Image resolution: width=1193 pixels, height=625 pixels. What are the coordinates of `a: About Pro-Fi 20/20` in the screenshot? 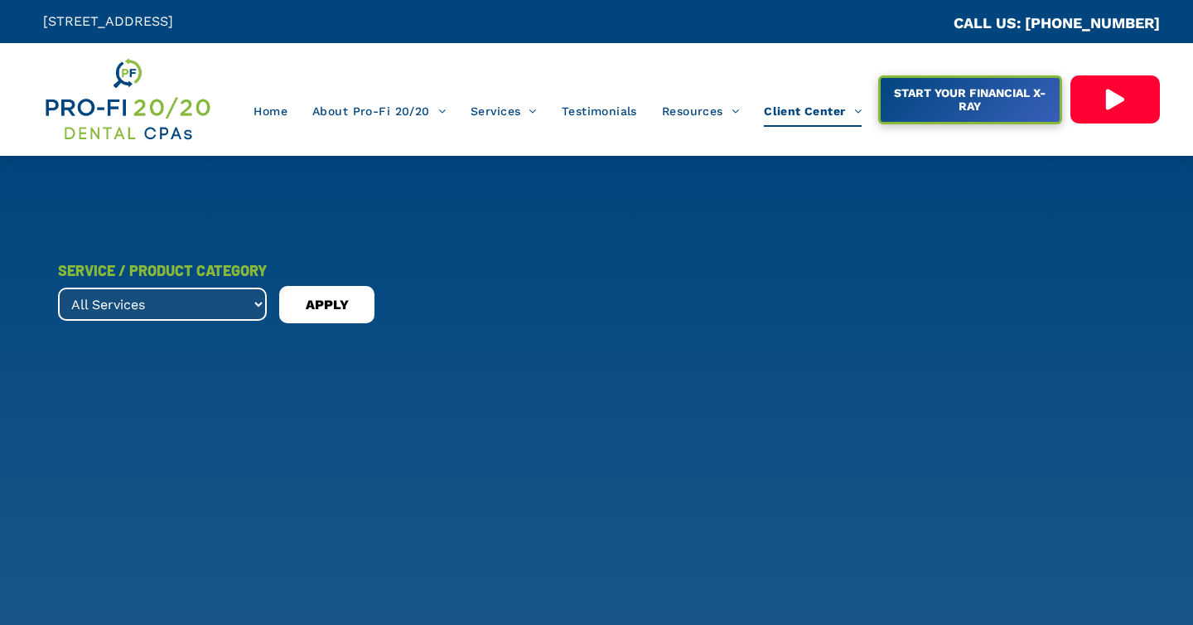 It's located at (379, 111).